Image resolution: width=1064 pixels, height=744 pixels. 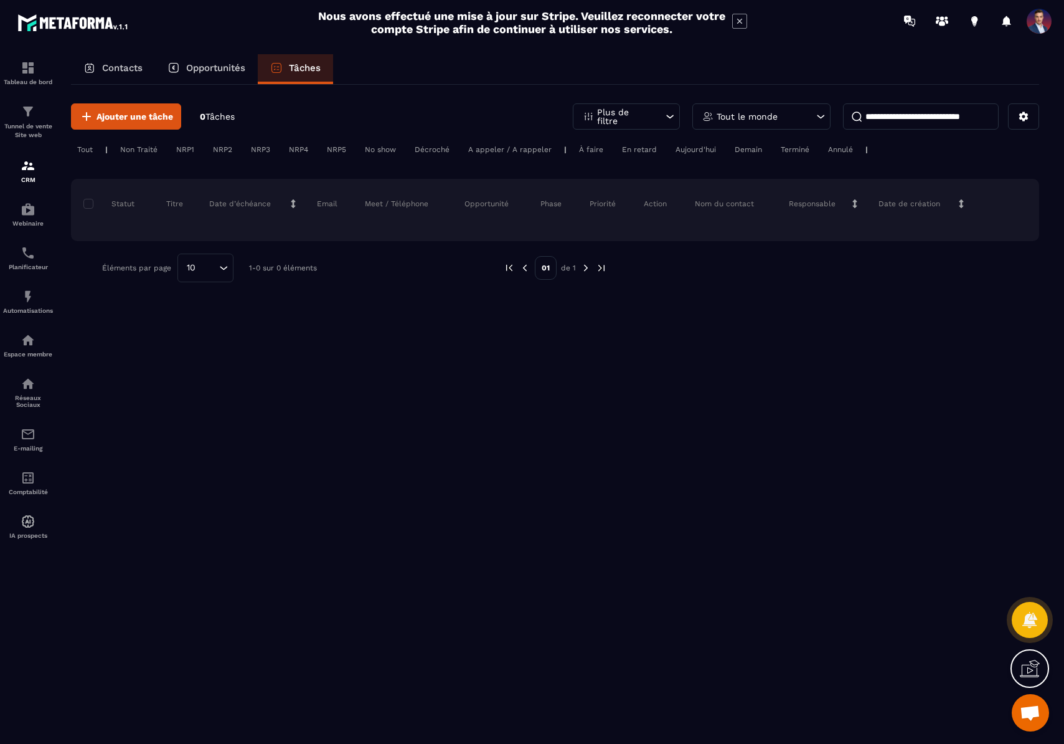 I want to click on div: Non Traité, so click(x=139, y=149).